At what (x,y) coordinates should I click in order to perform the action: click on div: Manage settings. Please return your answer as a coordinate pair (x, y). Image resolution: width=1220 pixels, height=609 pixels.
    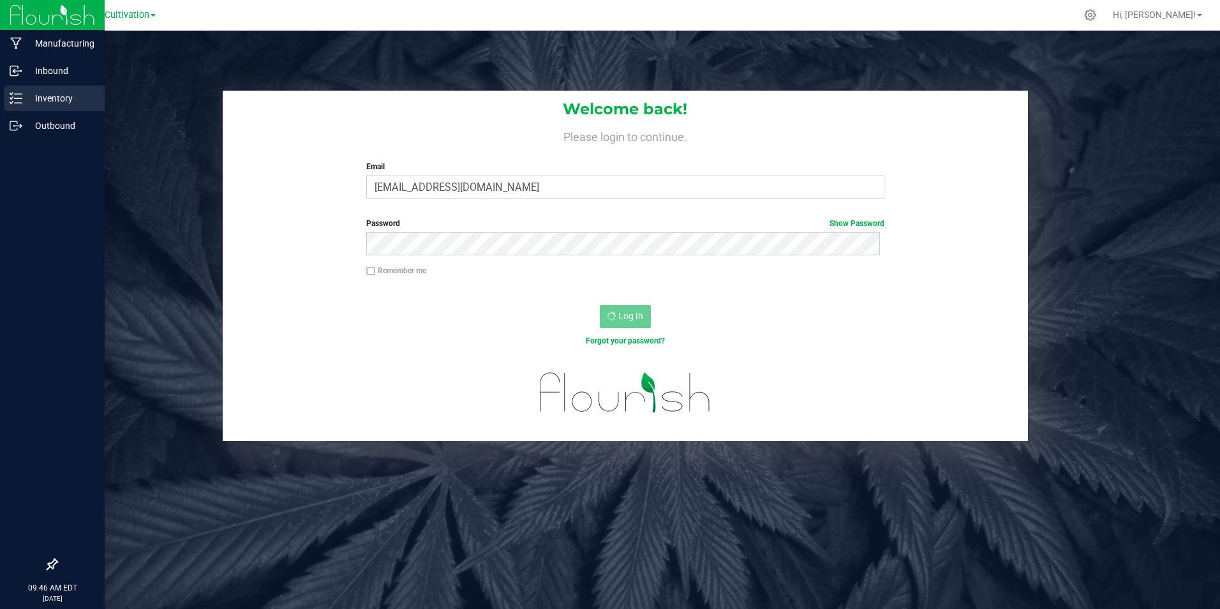
    Looking at the image, I should click on (1090, 15).